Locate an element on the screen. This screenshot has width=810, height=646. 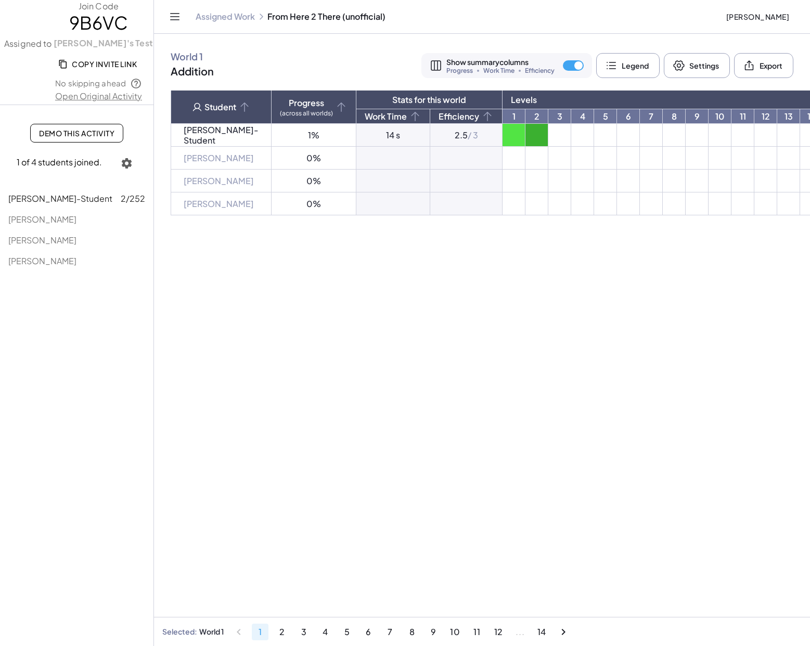
button: Go to page 6 is located at coordinates (368, 632).